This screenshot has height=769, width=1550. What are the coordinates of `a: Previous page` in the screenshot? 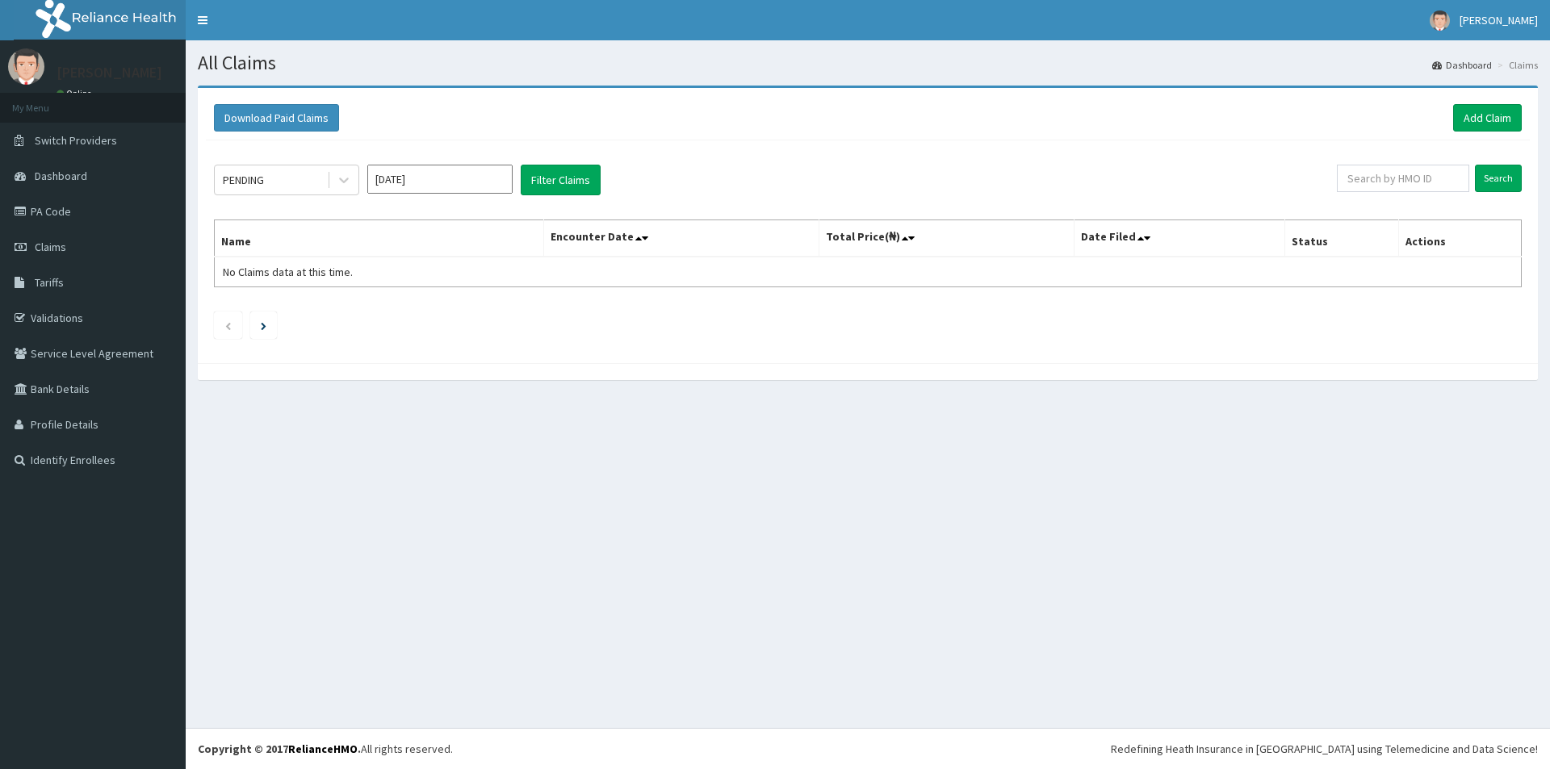 It's located at (228, 325).